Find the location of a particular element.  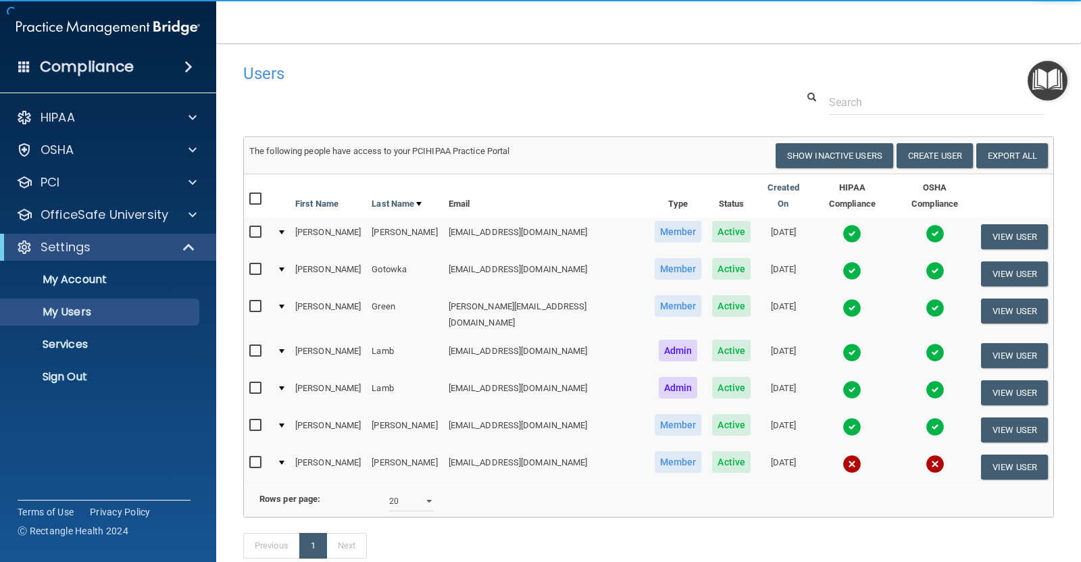

a: HIPAA is located at coordinates (106, 118).